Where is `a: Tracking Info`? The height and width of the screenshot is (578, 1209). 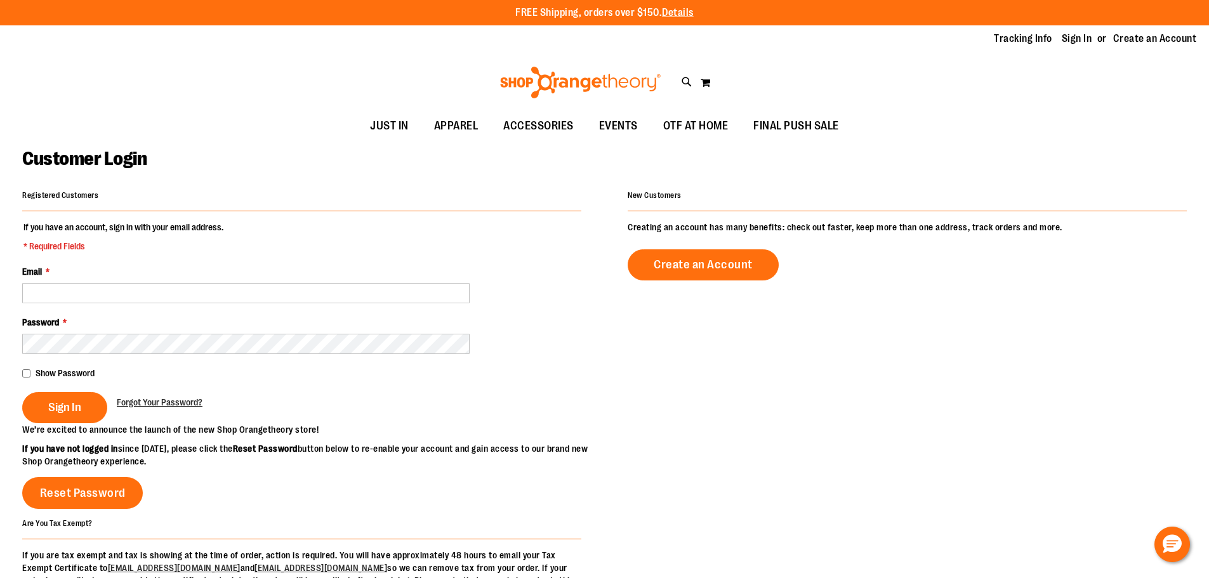
a: Tracking Info is located at coordinates (1023, 39).